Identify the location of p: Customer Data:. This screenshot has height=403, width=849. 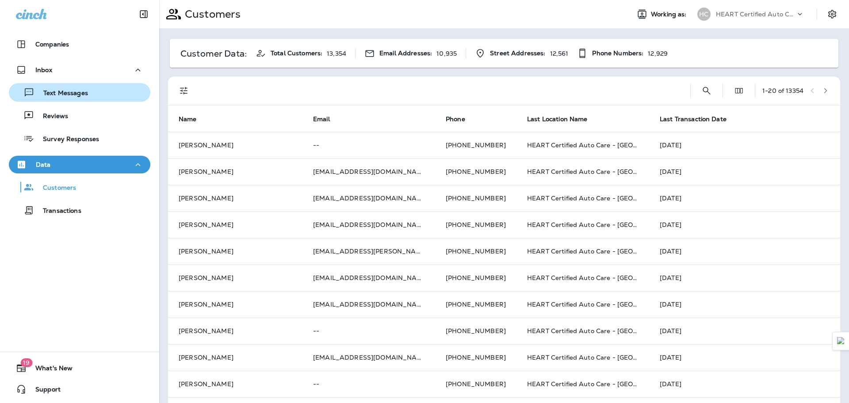
(214, 54).